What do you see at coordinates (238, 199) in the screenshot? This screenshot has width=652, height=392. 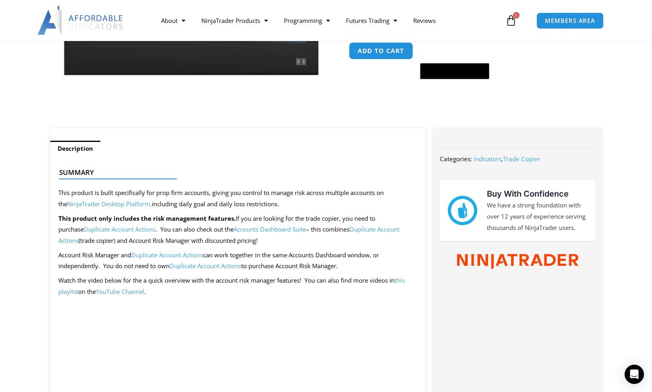 I see `p: This product is built specifically for prop firm accounts, giving you control to manage risk acro...` at bounding box center [238, 199].